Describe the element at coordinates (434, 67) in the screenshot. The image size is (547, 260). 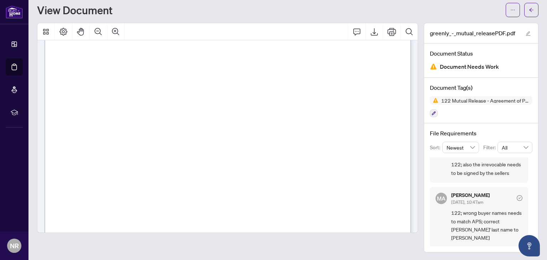
I see `img: Document Status` at that location.